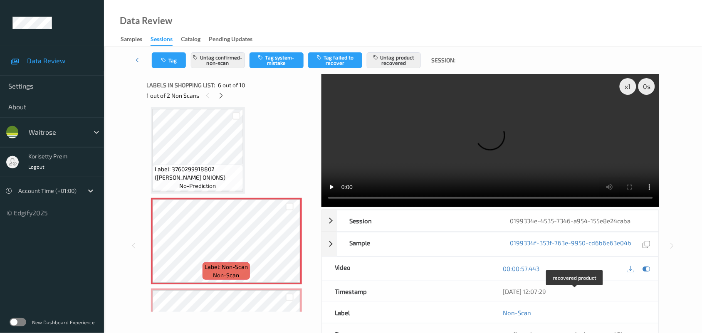 The image size is (702, 333). I want to click on div: 0 s, so click(647, 86).